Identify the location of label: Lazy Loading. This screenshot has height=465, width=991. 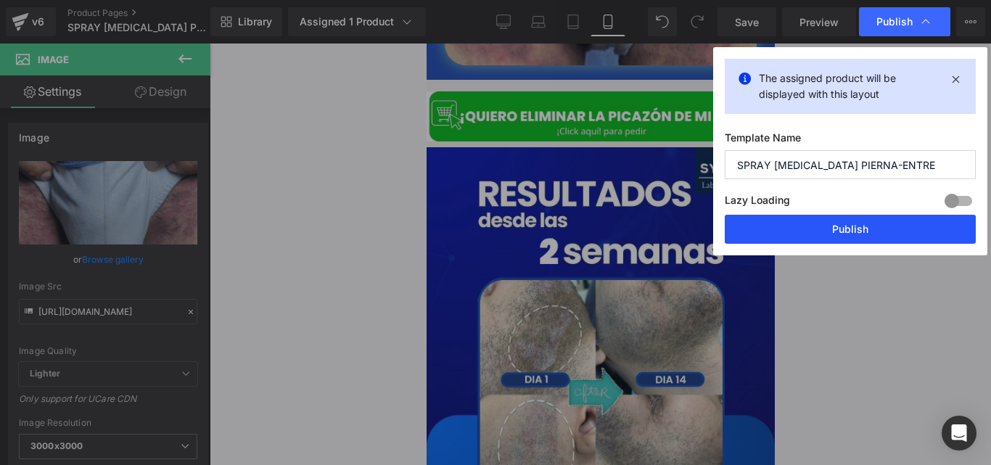
(757, 202).